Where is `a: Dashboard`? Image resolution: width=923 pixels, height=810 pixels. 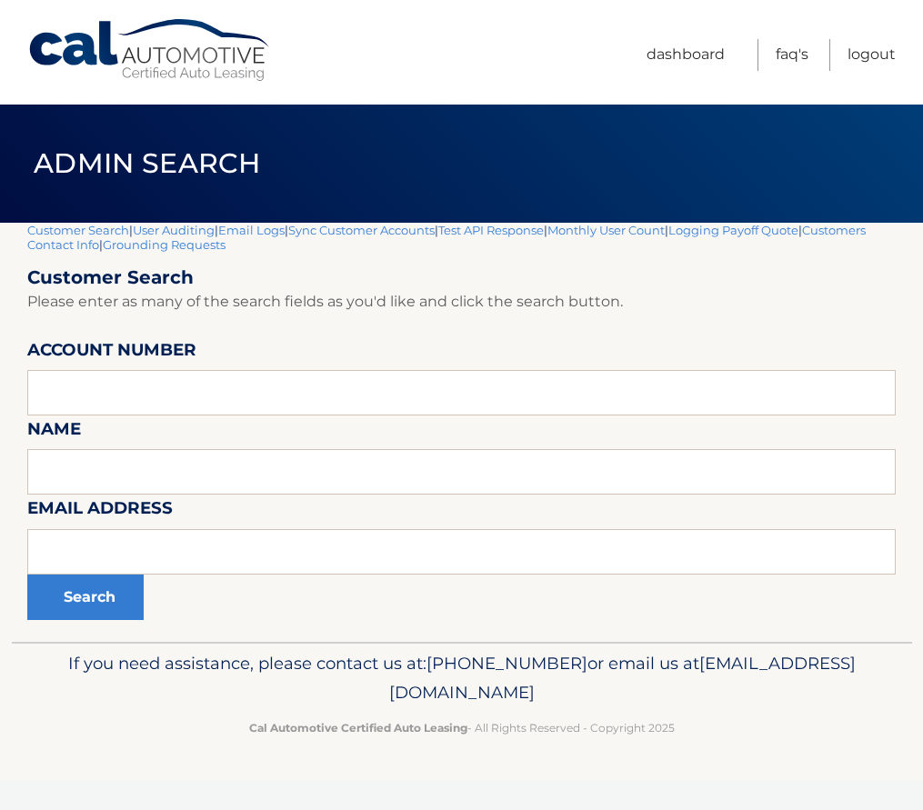
a: Dashboard is located at coordinates (686, 55).